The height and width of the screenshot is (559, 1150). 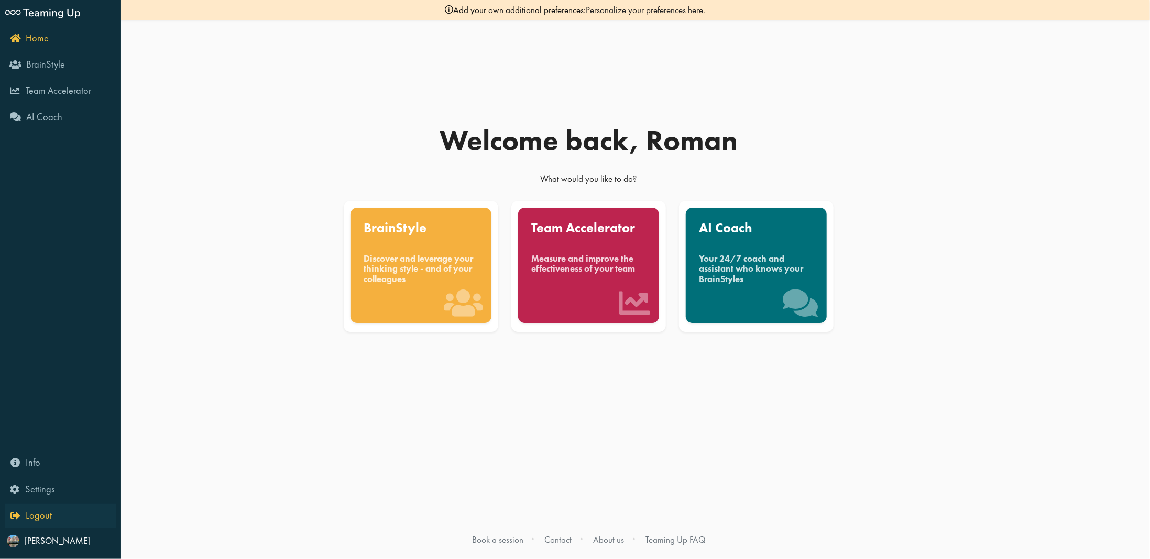 What do you see at coordinates (588, 266) in the screenshot?
I see `a: Team Accelerator Measure and improve the effectiveness of your team` at bounding box center [588, 266].